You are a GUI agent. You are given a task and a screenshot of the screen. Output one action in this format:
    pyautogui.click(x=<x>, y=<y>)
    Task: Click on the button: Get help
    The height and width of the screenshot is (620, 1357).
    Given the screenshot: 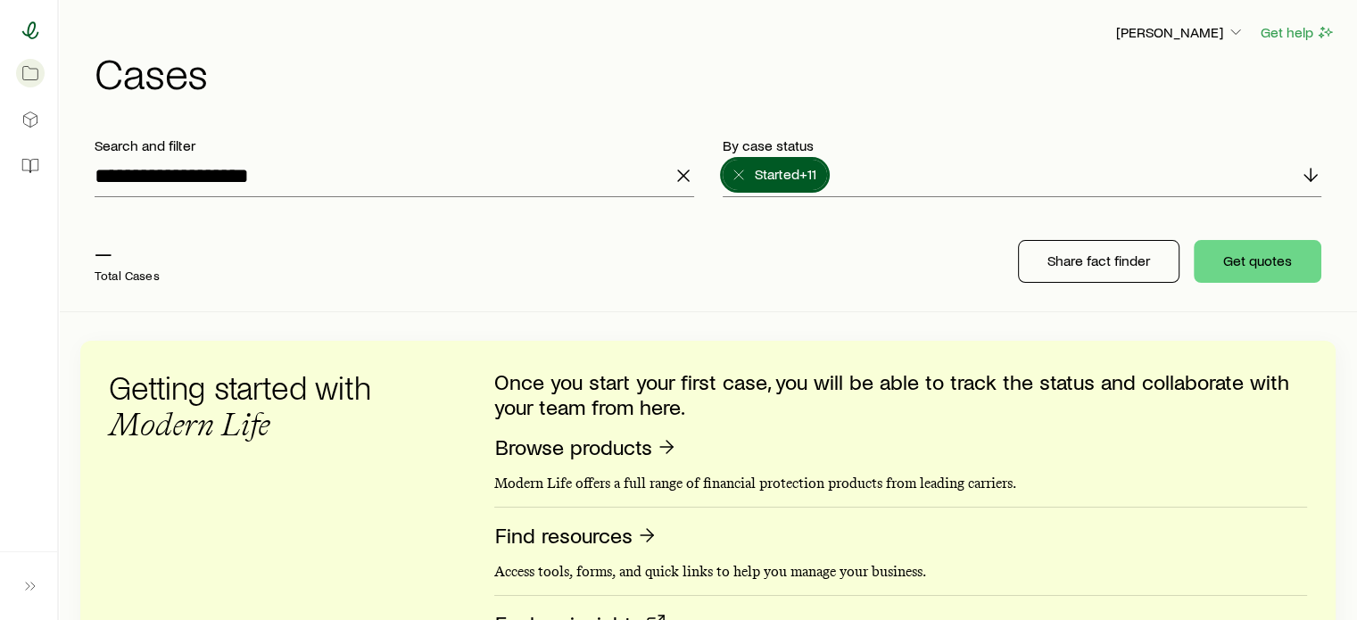 What is the action you would take?
    pyautogui.click(x=1297, y=32)
    